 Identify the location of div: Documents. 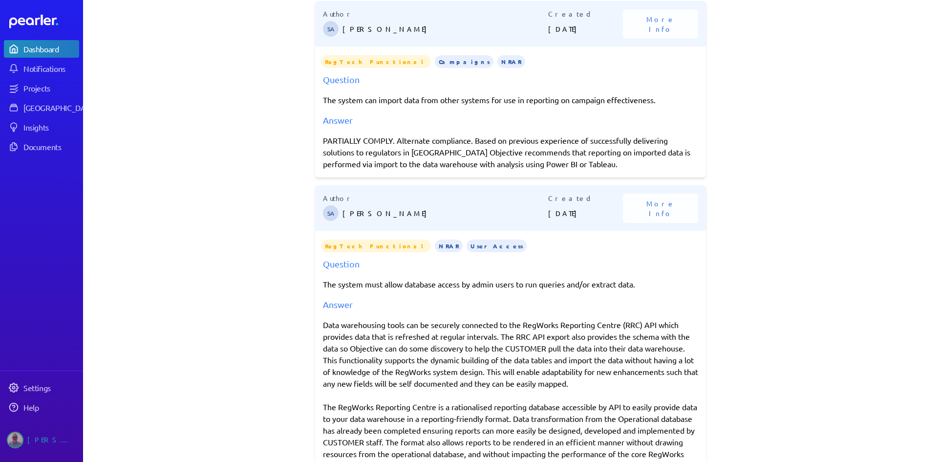
(51, 147).